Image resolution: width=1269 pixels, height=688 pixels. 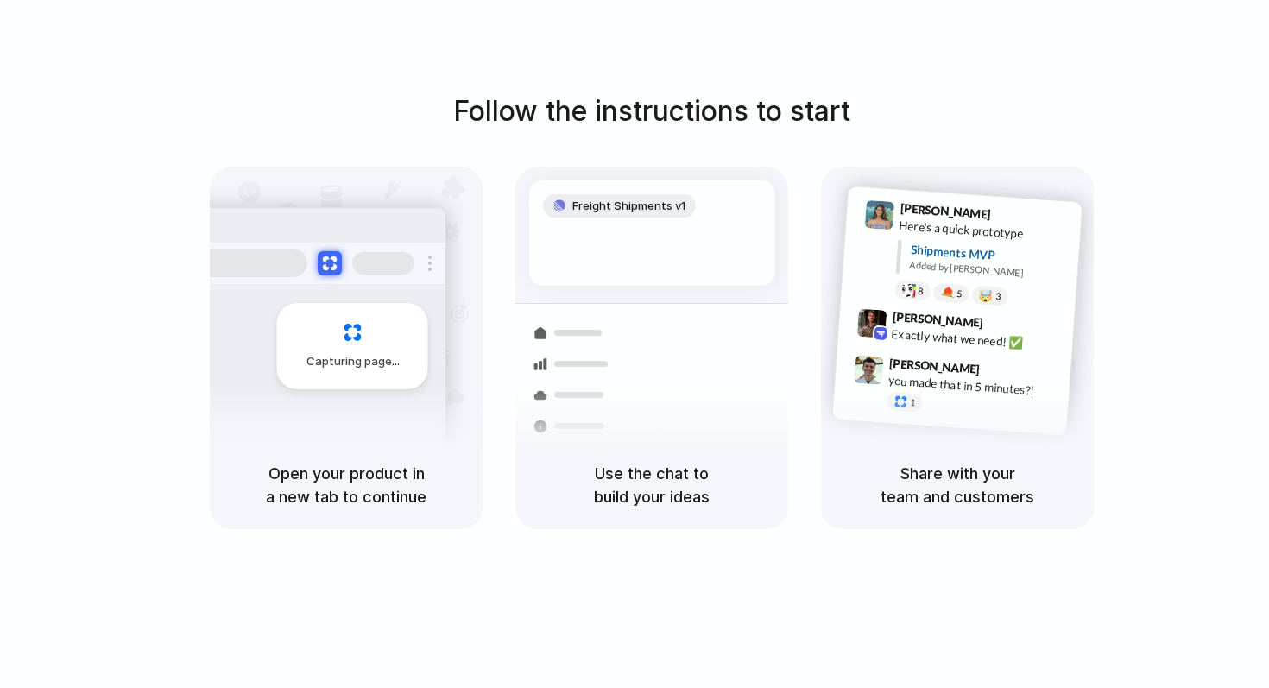 What do you see at coordinates (628, 206) in the screenshot?
I see `span: Freight Shipments v1` at bounding box center [628, 206].